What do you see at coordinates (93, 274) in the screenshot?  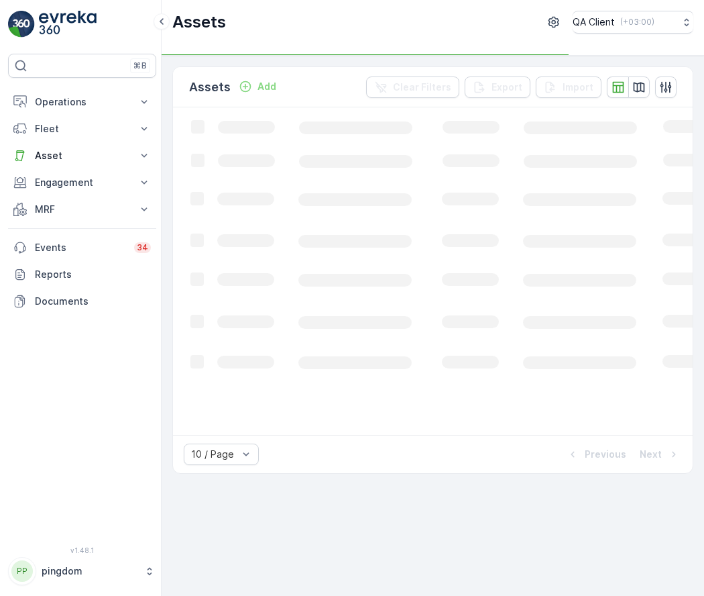 I see `p: Reports` at bounding box center [93, 274].